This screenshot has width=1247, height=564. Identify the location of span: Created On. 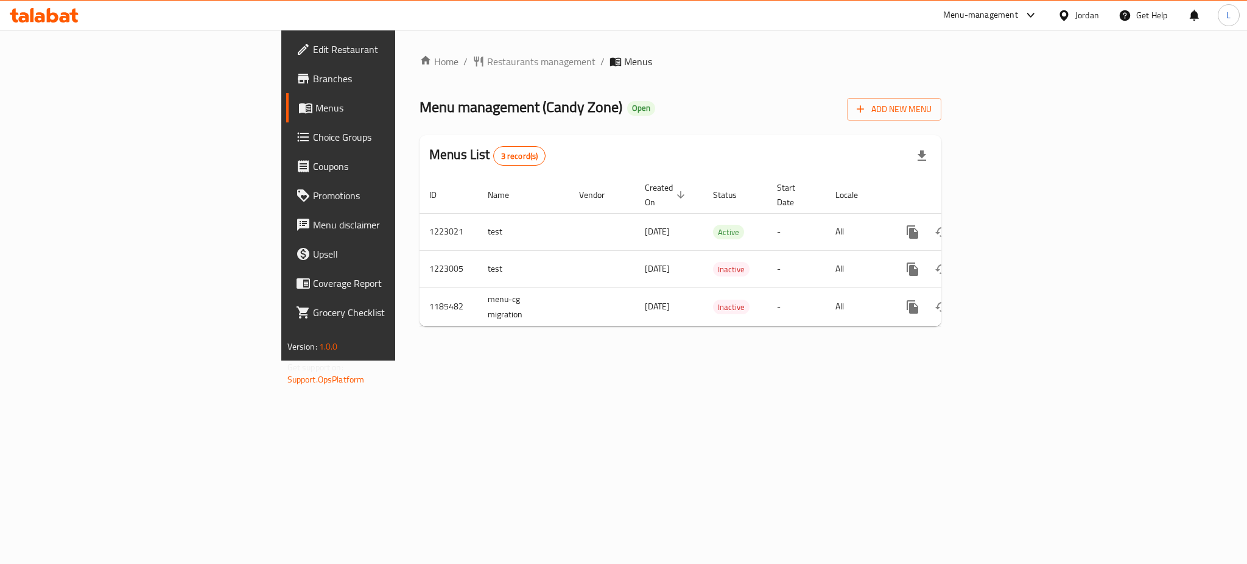
(667, 195).